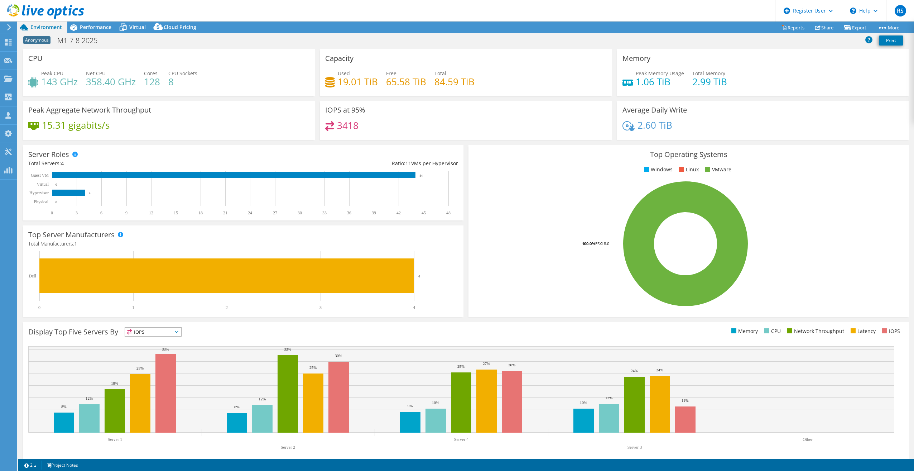 This screenshot has height=471, width=914. Describe the element at coordinates (76, 125) in the screenshot. I see `h4: 15.31 gigabits/s` at that location.